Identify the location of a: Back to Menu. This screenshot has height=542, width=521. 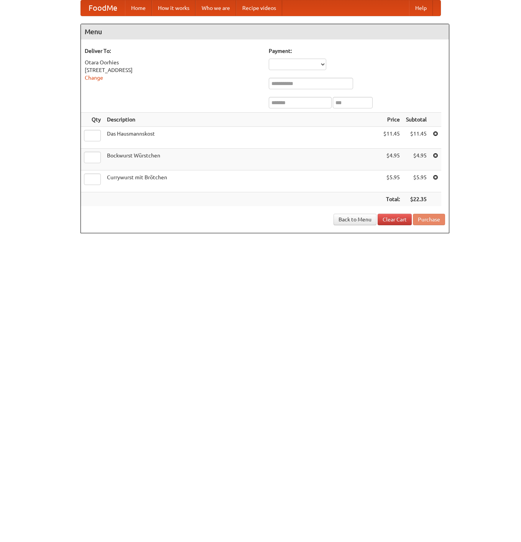
(355, 220).